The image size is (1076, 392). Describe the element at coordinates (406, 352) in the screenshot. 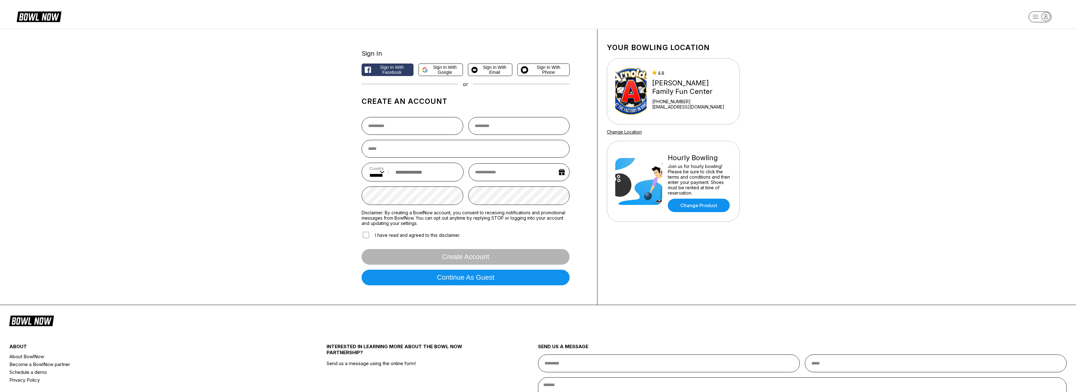

I see `div: INTERESTED IN LEARNING MORE ABOUT THE BOWL NOW PARTNERSHIP?` at that location.